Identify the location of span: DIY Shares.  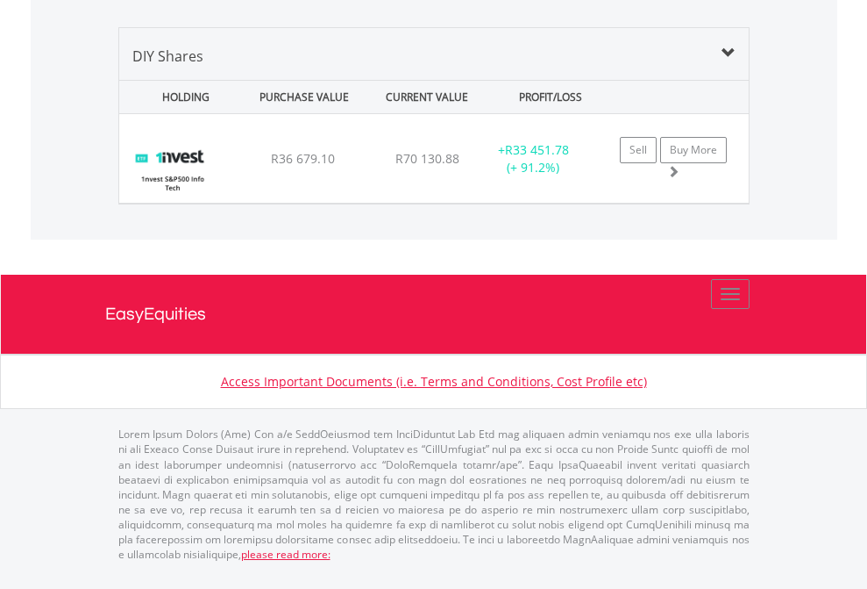
(168, 56).